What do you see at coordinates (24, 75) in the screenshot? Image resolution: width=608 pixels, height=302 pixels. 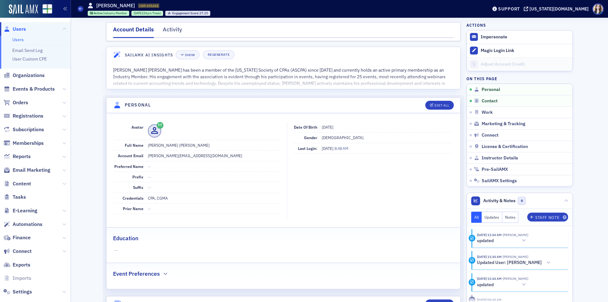 I see `a: Organizations` at bounding box center [24, 75].